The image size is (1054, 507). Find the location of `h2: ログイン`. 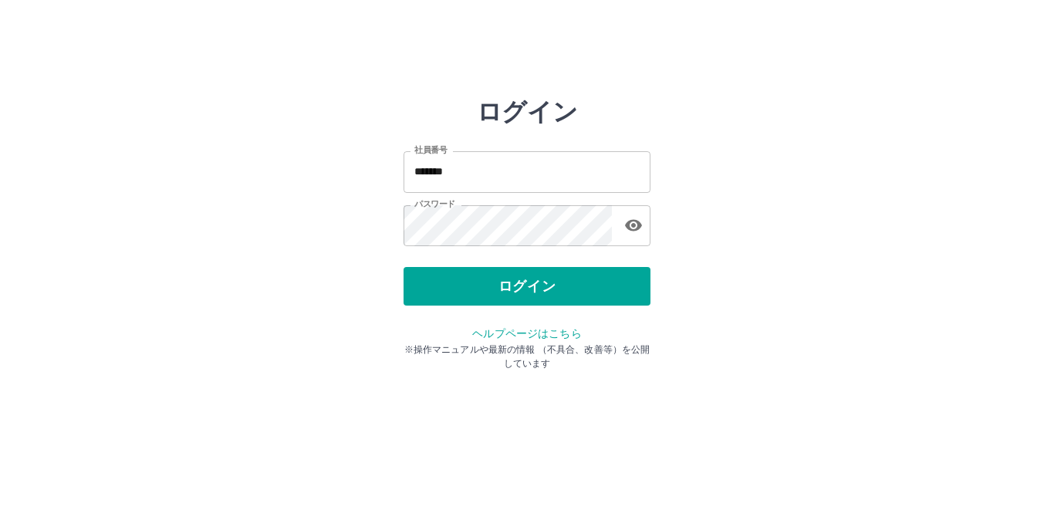

h2: ログイン is located at coordinates (527, 112).